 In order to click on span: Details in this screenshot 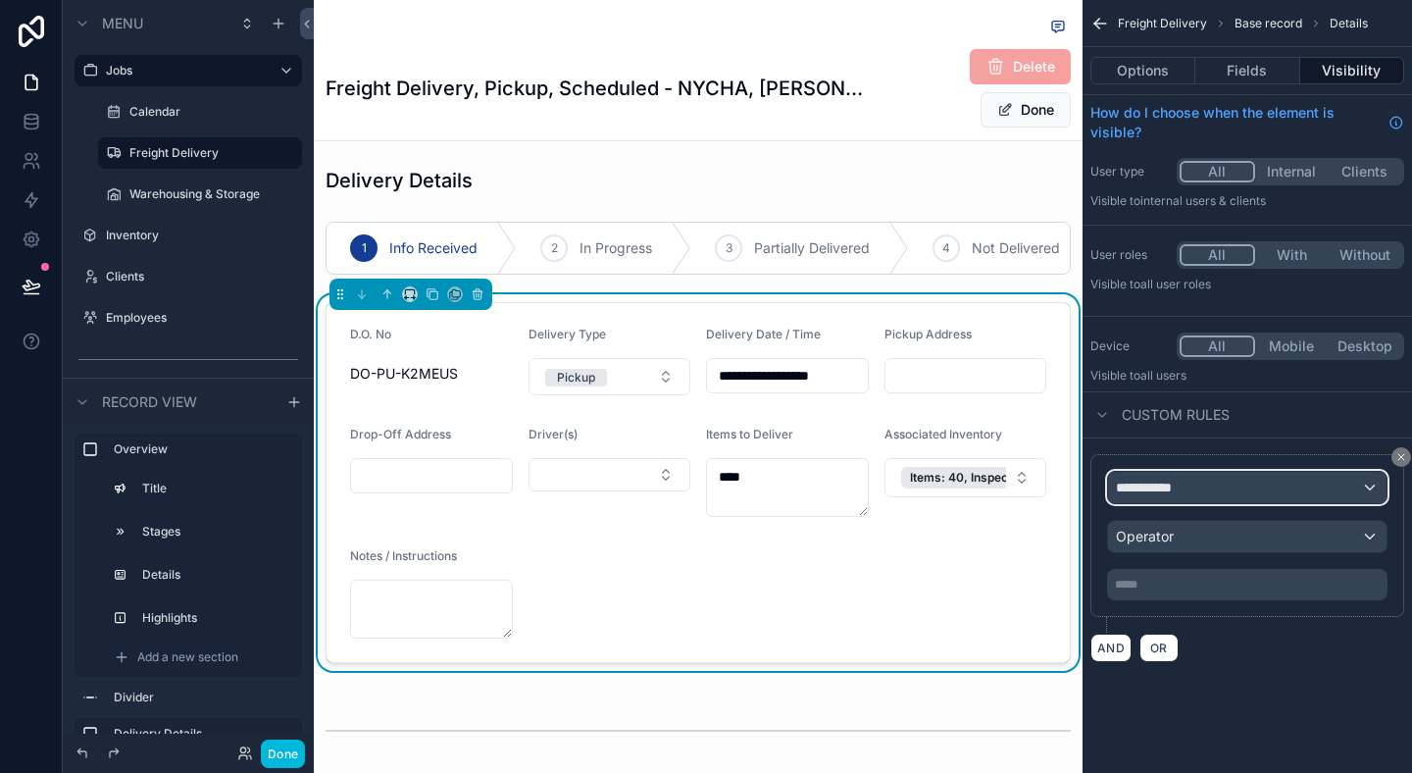, I will do `click(1348, 24)`.